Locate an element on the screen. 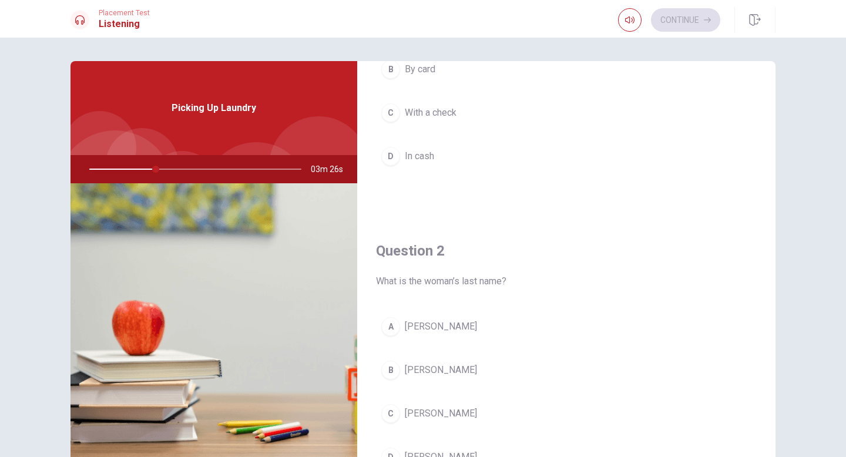  span: Picking Up Laundry is located at coordinates (214, 108).